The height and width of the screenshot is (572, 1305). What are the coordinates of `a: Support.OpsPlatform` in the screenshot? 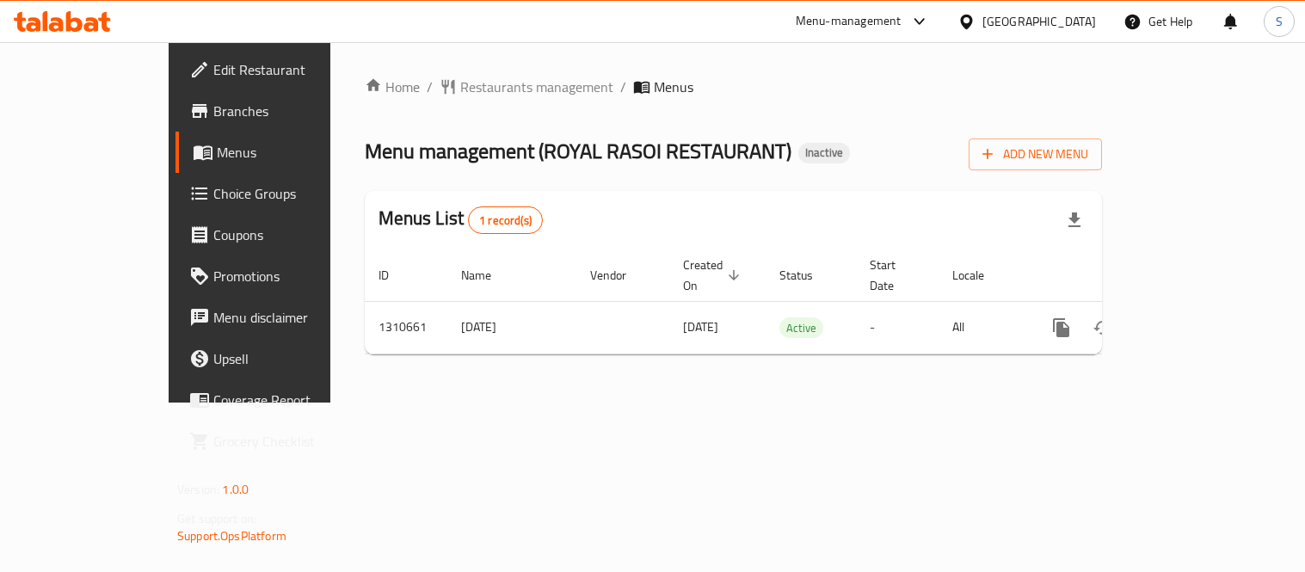 It's located at (231, 536).